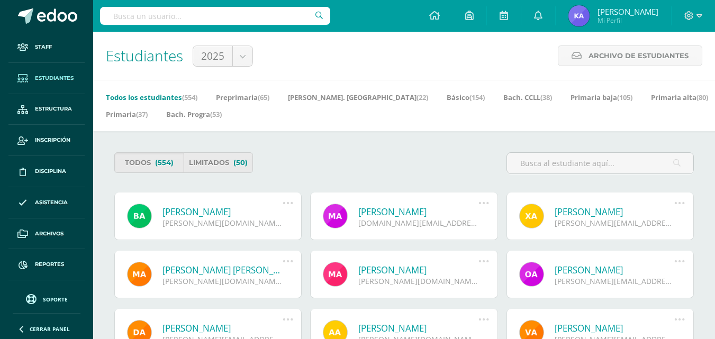 This screenshot has height=339, width=715. I want to click on span: (37), so click(142, 114).